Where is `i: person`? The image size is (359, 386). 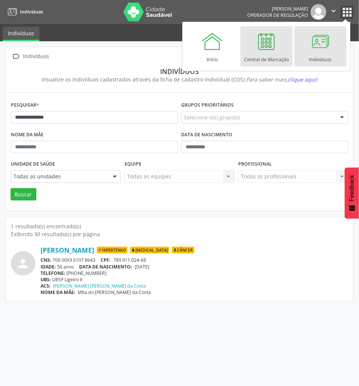 i: person is located at coordinates (23, 263).